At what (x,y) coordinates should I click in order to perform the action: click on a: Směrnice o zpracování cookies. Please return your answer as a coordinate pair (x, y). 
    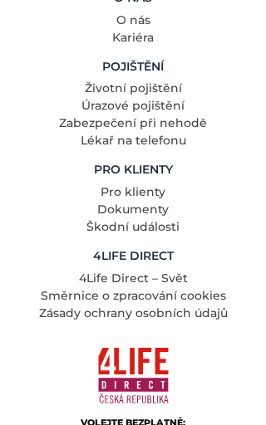
    Looking at the image, I should click on (133, 295).